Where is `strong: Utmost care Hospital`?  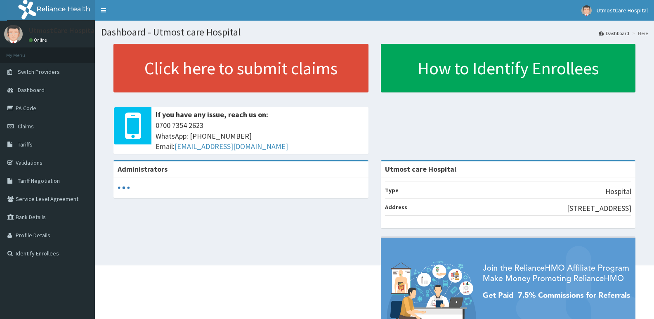 strong: Utmost care Hospital is located at coordinates (420, 169).